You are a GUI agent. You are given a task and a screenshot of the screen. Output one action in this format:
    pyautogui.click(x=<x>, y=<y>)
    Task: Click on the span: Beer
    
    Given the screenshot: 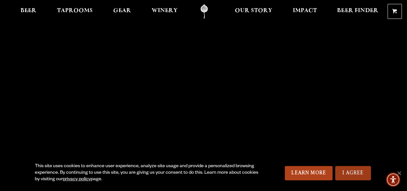 What is the action you would take?
    pyautogui.click(x=28, y=11)
    